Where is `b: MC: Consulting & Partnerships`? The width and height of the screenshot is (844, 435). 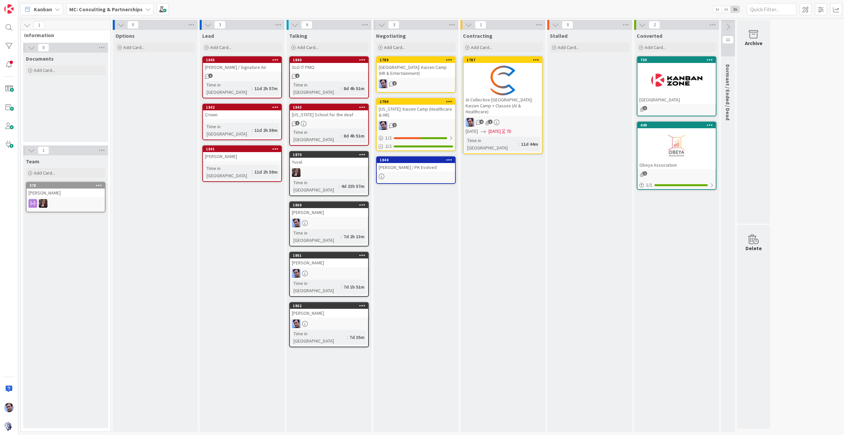
b: MC: Consulting & Partnerships is located at coordinates (106, 9).